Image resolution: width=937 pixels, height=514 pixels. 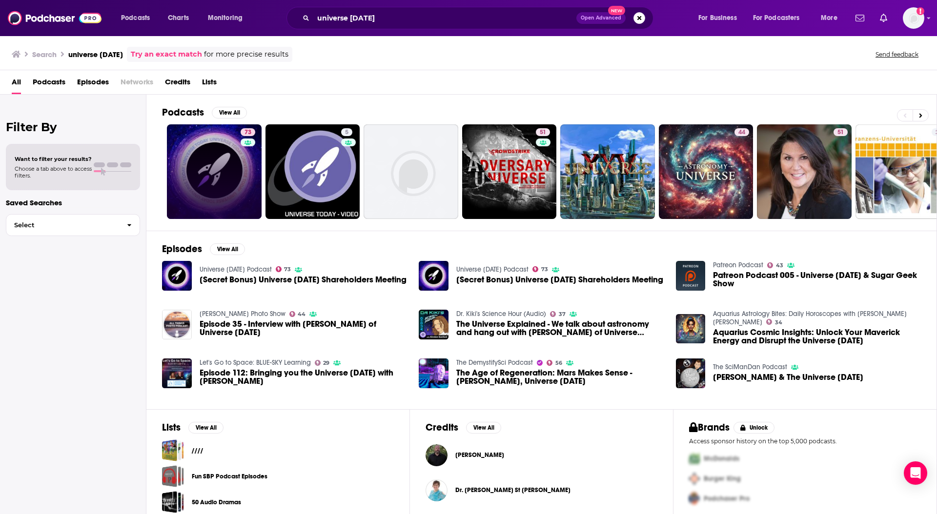 I want to click on h2: Credits, so click(x=442, y=427).